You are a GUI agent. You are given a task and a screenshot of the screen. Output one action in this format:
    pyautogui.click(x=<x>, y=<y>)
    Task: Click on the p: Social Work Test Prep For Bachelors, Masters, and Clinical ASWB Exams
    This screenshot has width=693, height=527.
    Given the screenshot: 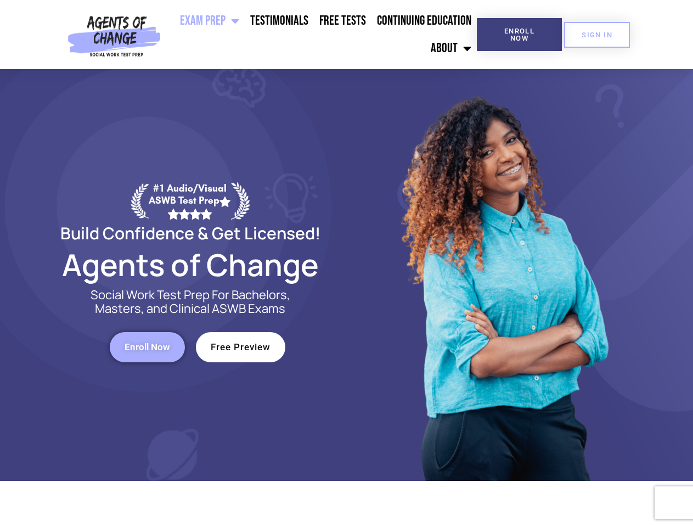 What is the action you would take?
    pyautogui.click(x=190, y=302)
    